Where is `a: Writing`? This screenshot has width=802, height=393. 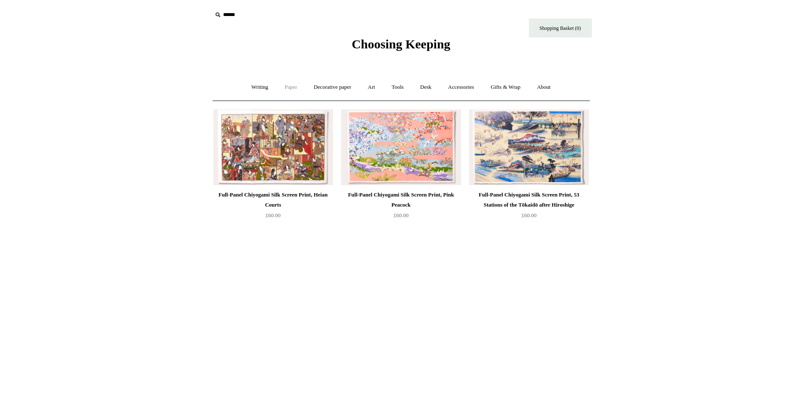 a: Writing is located at coordinates (260, 87).